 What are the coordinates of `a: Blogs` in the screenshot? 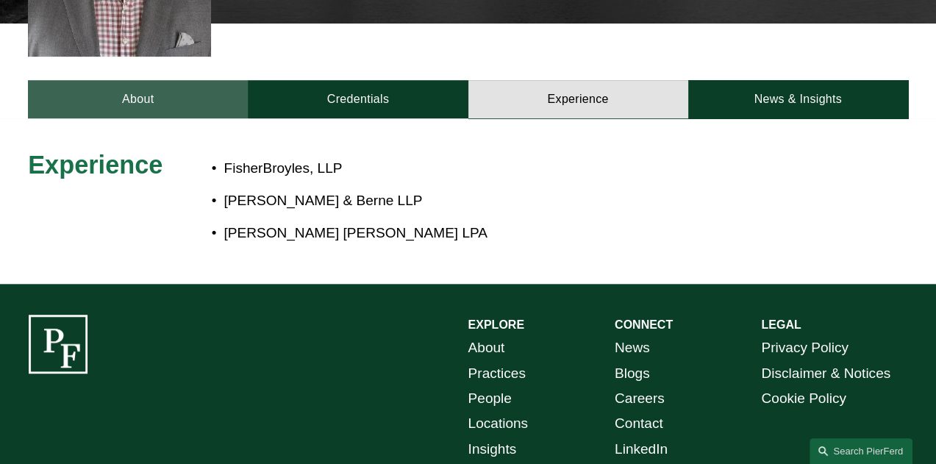 It's located at (632, 373).